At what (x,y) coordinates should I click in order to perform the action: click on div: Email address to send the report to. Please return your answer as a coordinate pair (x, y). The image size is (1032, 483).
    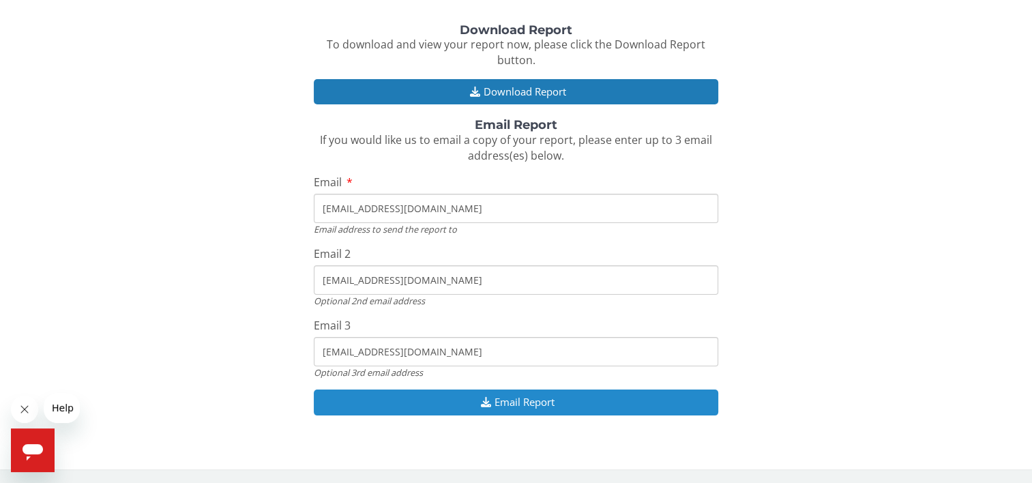
    Looking at the image, I should click on (516, 229).